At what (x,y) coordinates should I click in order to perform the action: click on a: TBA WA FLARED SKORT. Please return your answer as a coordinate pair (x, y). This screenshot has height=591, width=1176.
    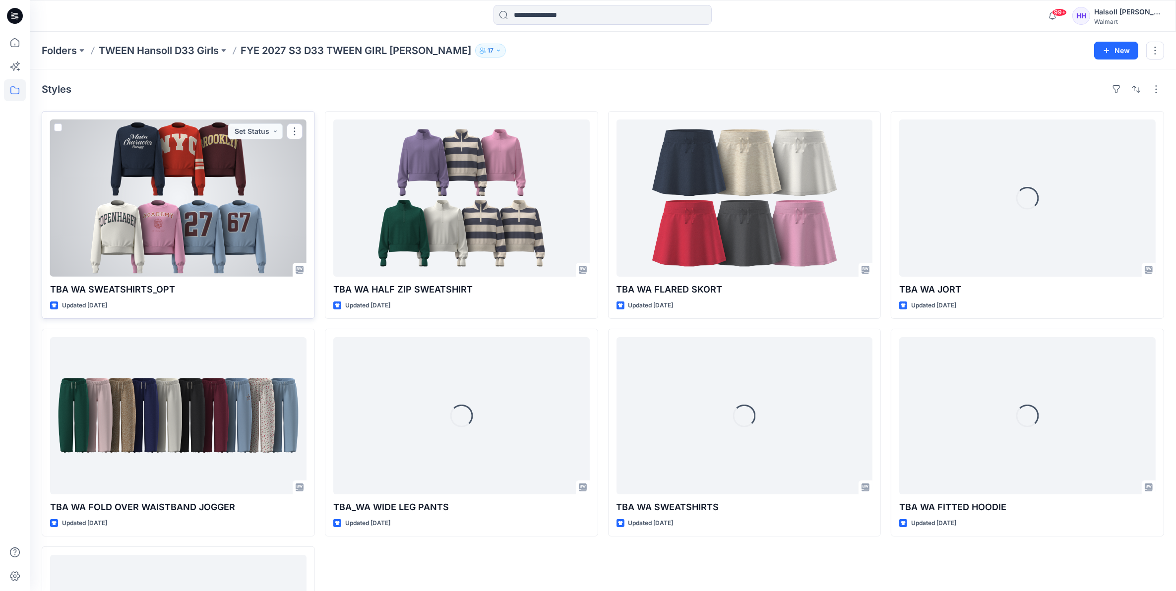
    Looking at the image, I should click on (744, 198).